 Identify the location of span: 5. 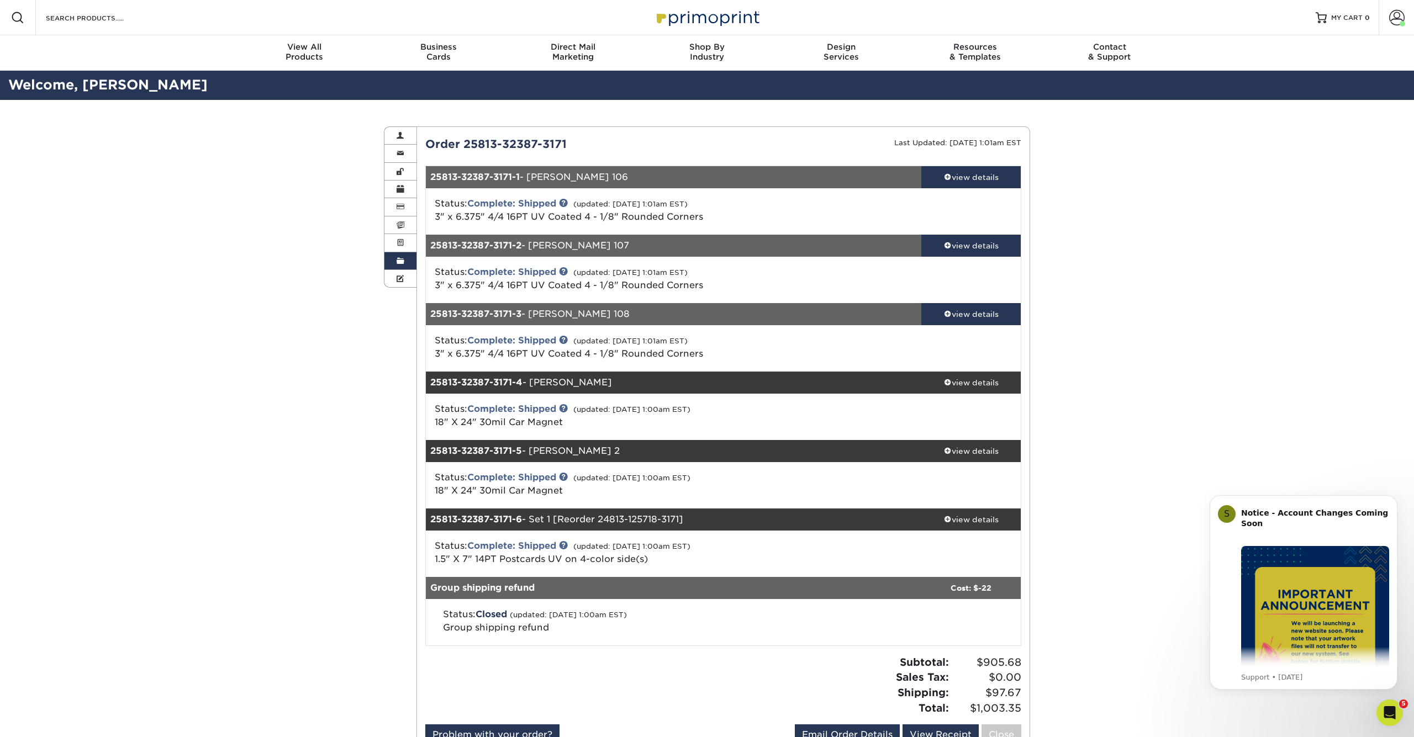
(1403, 704).